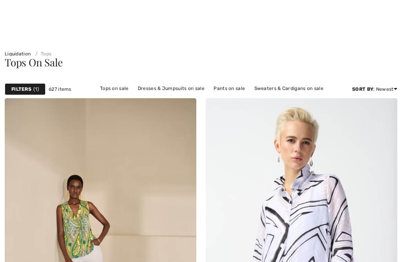  I want to click on span: 1, so click(36, 89).